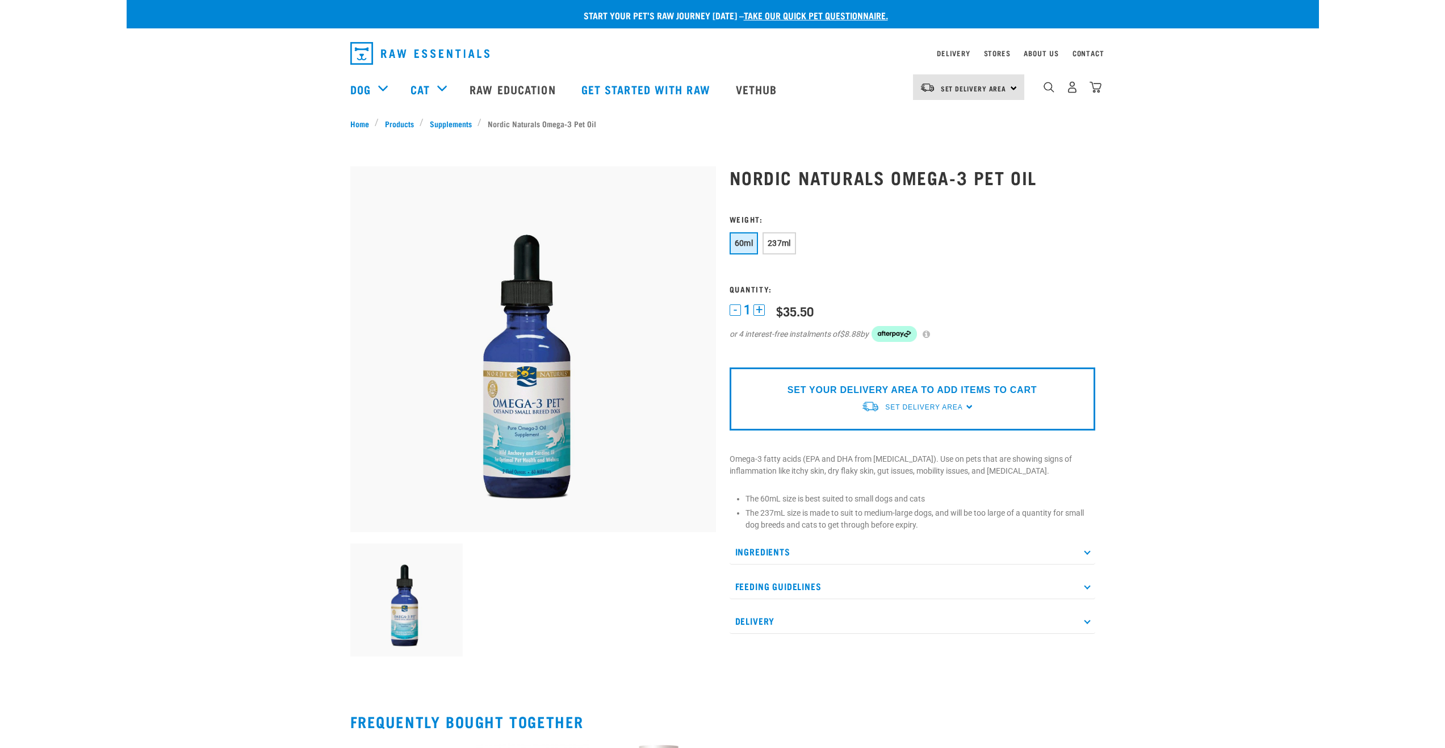 This screenshot has width=1445, height=748. What do you see at coordinates (1095, 87) in the screenshot?
I see `img: home-icon@2x.png` at bounding box center [1095, 87].